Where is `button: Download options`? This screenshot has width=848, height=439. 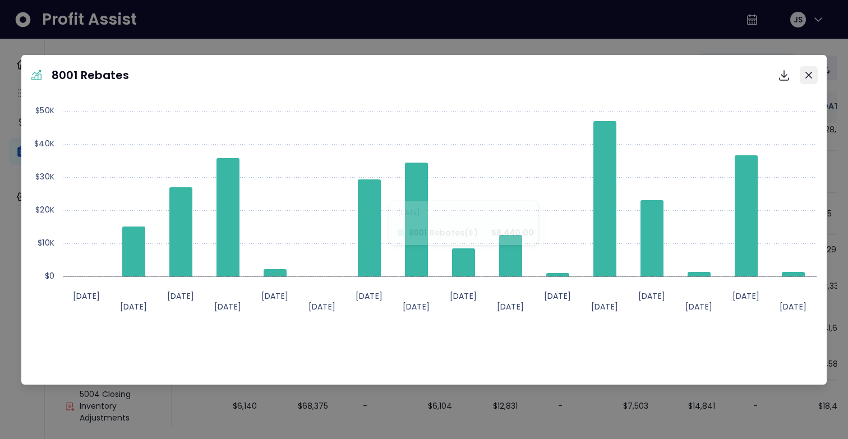
button: Download options is located at coordinates (784, 75).